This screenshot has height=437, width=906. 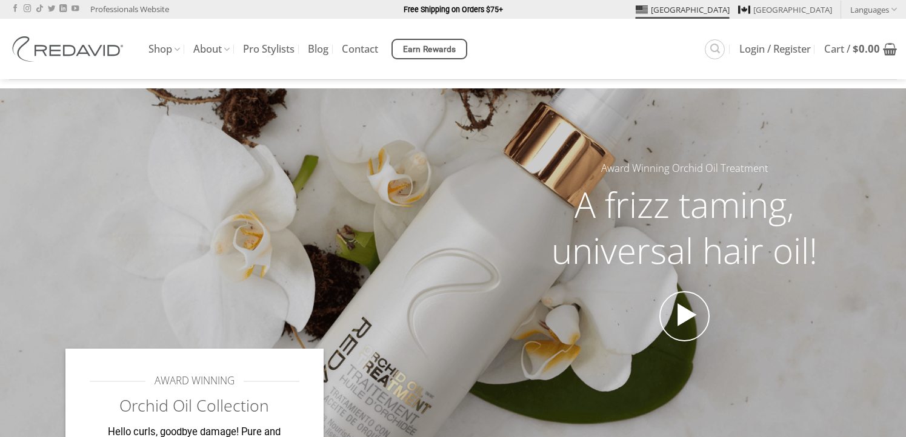 What do you see at coordinates (39, 9) in the screenshot?
I see `a: Follow on TikTok` at bounding box center [39, 9].